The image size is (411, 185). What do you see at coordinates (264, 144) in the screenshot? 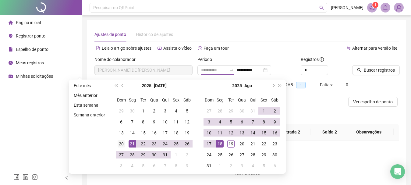
I see `div: 22` at bounding box center [264, 144].